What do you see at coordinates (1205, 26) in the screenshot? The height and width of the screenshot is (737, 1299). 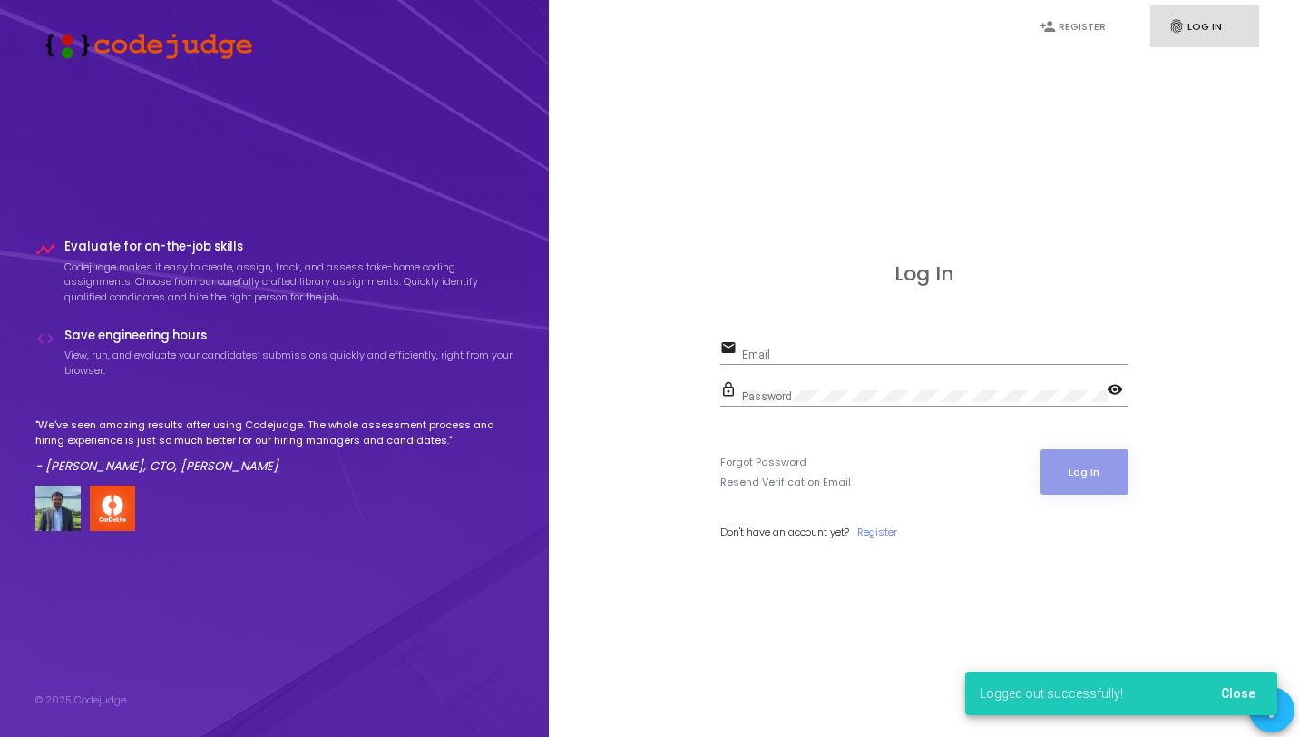 I see `a: fingerprintLog In` at bounding box center [1205, 26].